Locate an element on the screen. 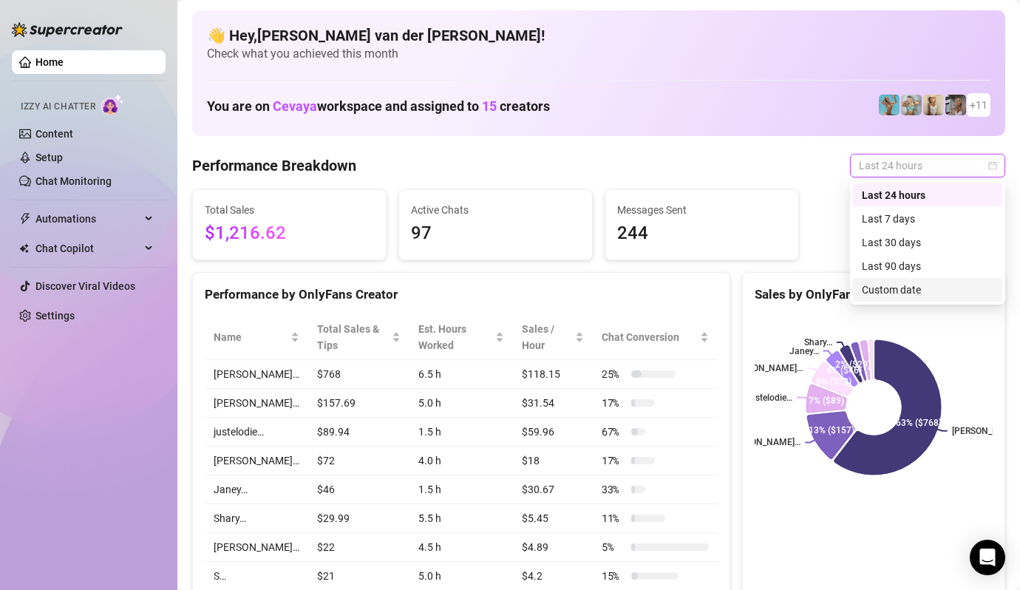  div: Last 24 hours is located at coordinates (928, 195).